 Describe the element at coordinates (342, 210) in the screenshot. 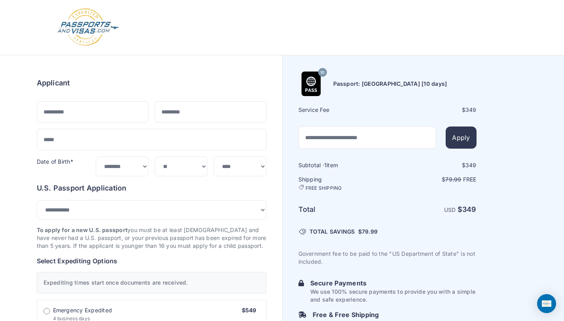

I see `h6: Total` at that location.